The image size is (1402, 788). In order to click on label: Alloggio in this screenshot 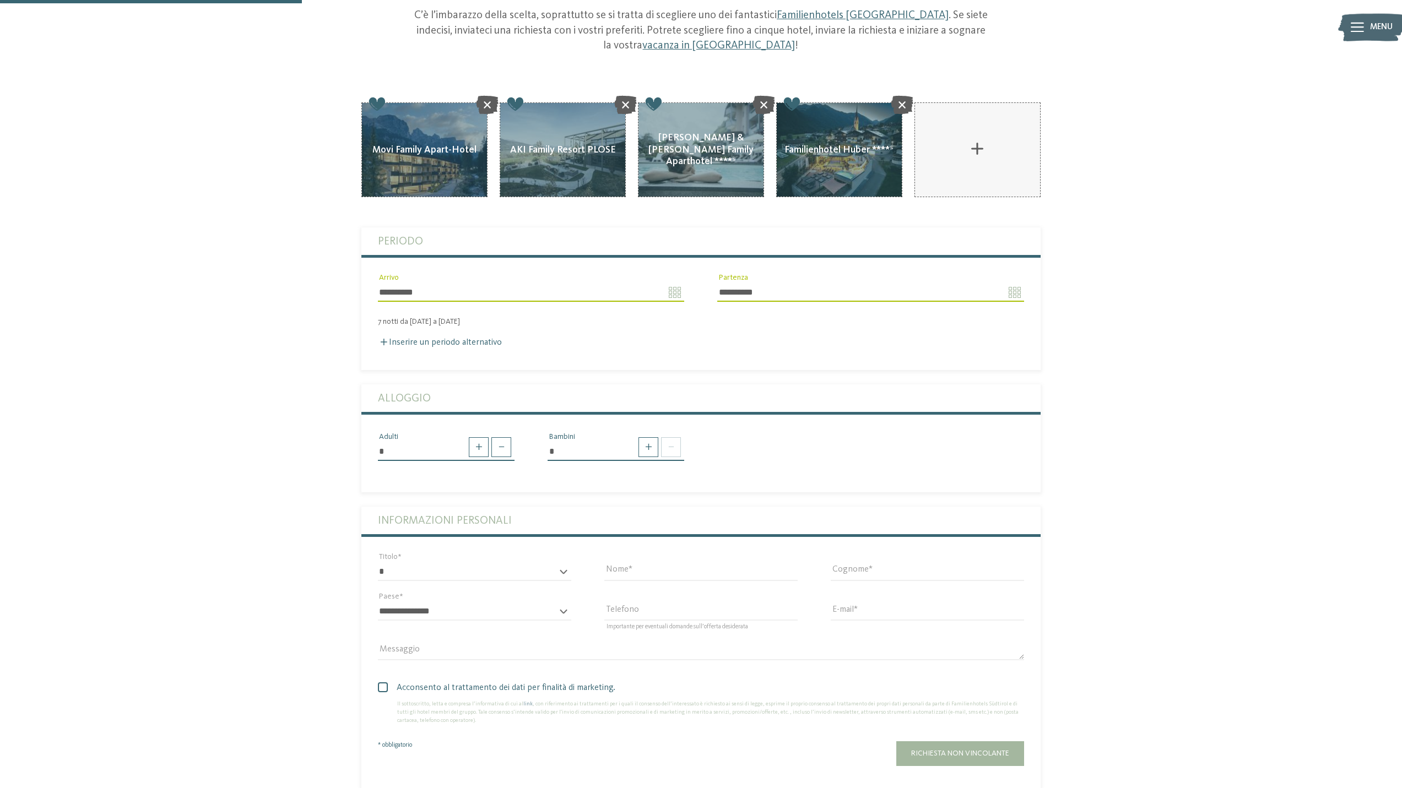, I will do `click(701, 398)`.